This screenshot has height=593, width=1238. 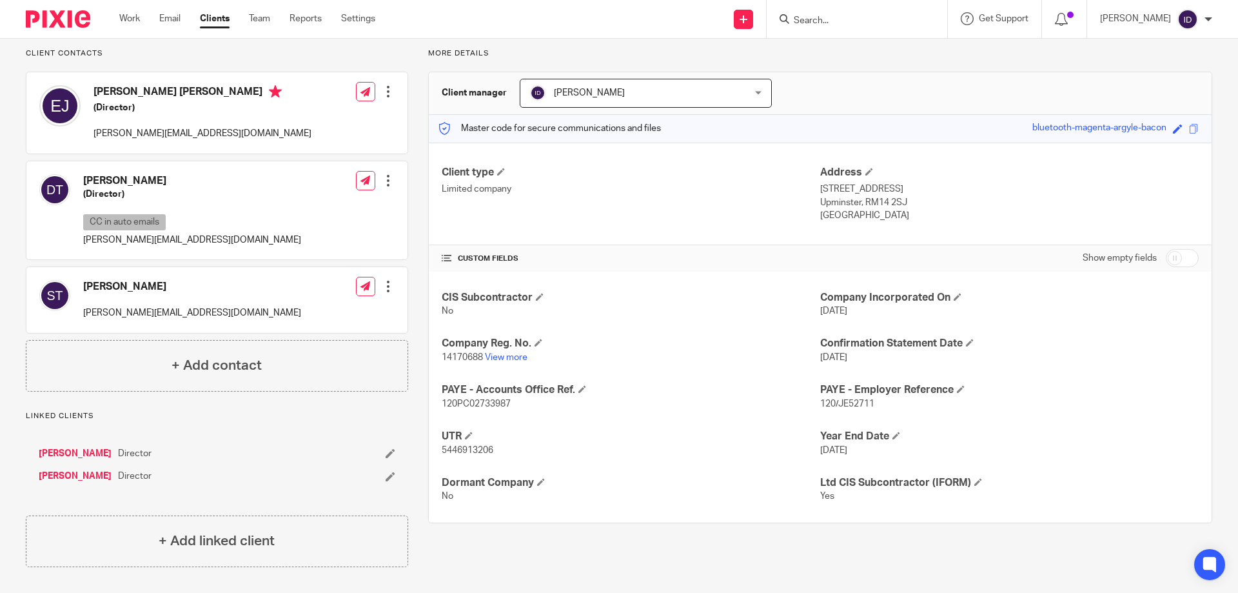 I want to click on p: CC in auto emails, so click(x=124, y=222).